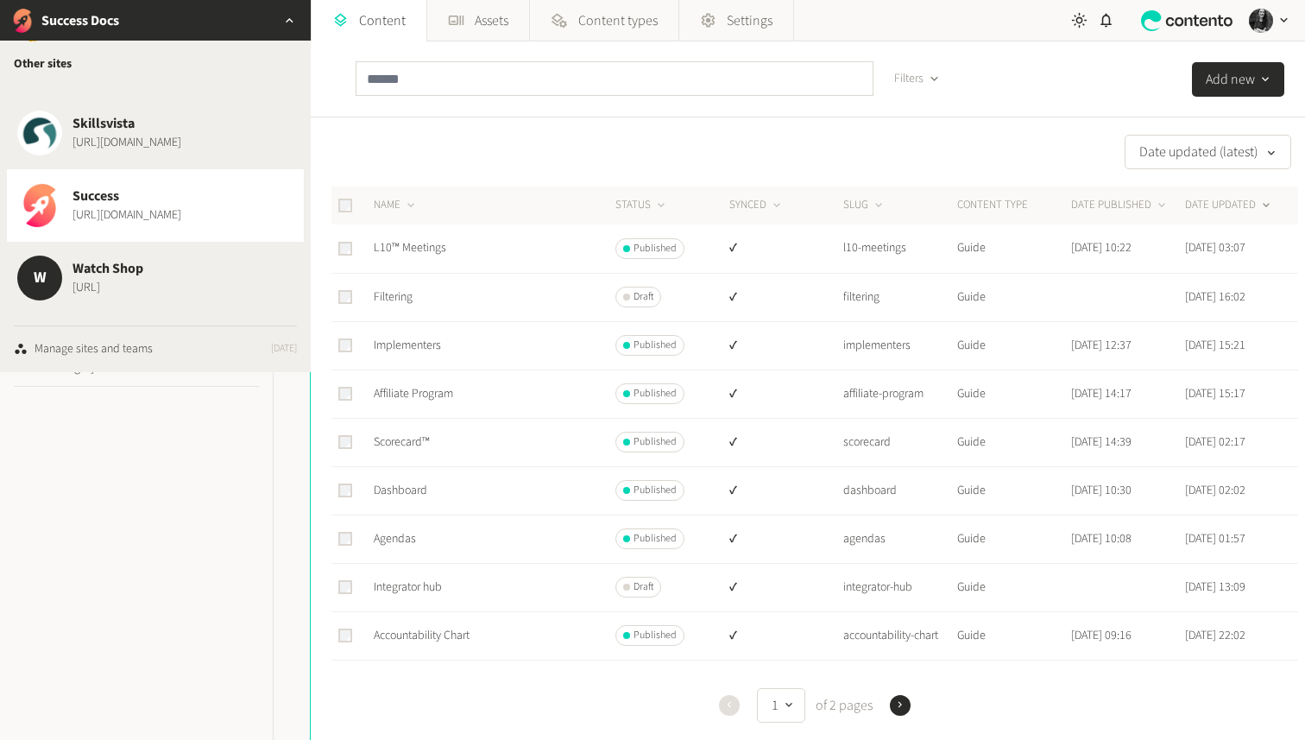 The height and width of the screenshot is (740, 1305). Describe the element at coordinates (1208, 152) in the screenshot. I see `button: Date updated (latest)` at that location.